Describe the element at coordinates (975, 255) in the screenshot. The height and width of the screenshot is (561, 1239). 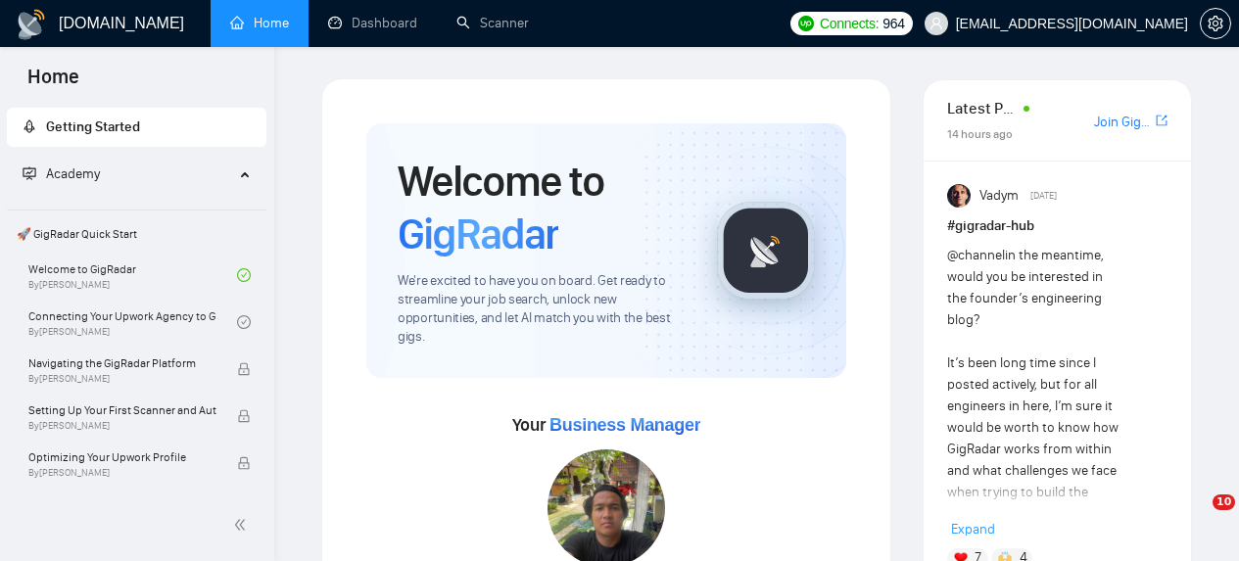
I see `span: @channel` at that location.